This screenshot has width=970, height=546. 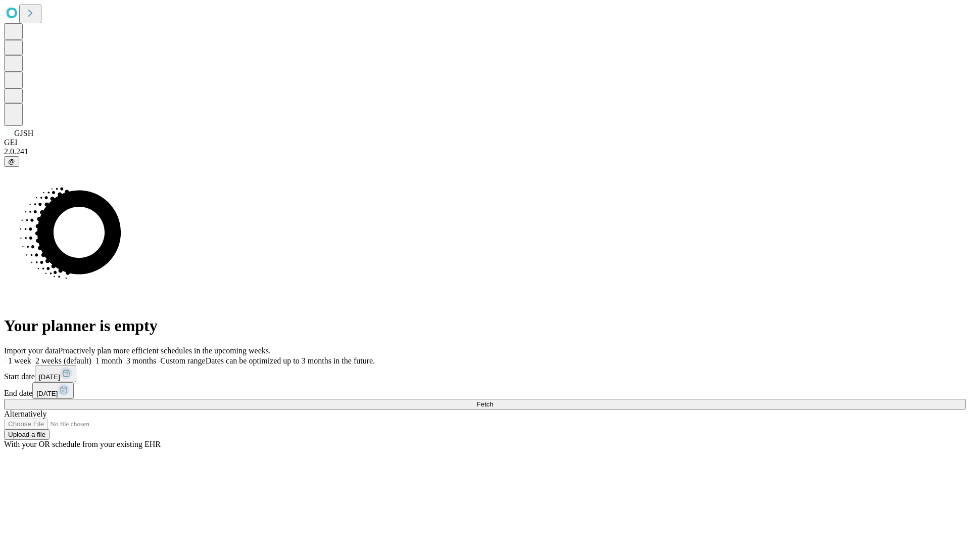 I want to click on button: Fetch, so click(x=485, y=404).